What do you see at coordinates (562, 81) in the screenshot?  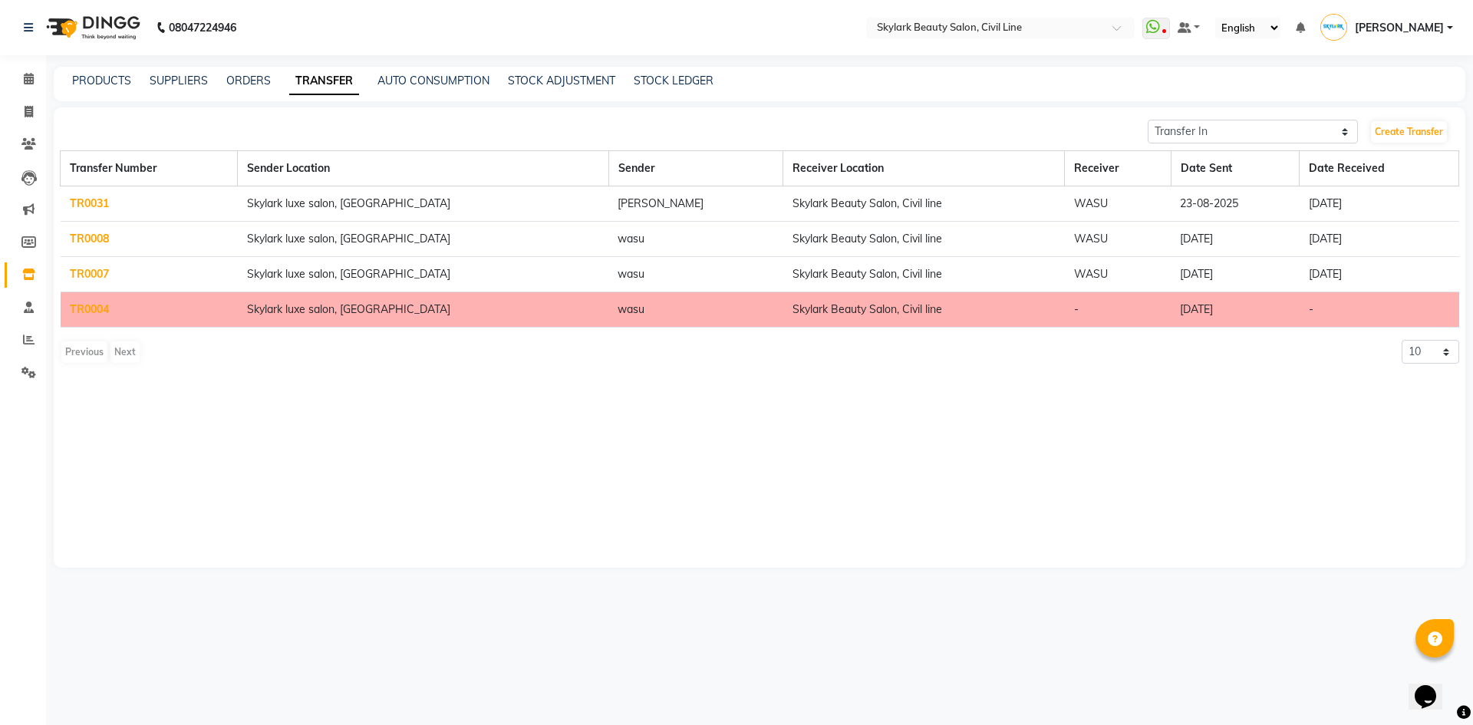 I see `a: STOCK ADJUSTMENT` at bounding box center [562, 81].